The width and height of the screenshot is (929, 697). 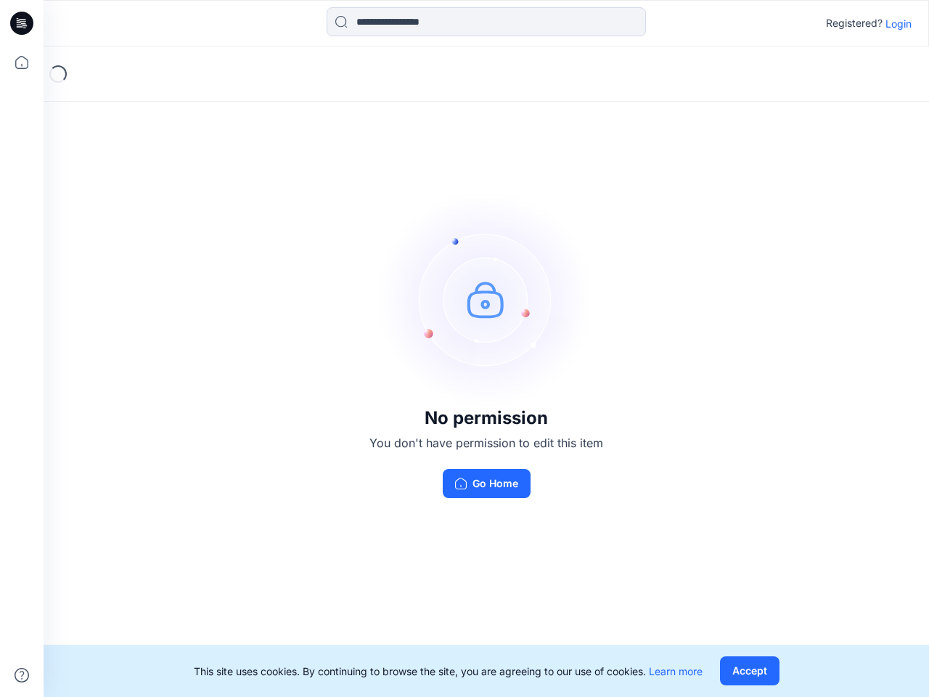 I want to click on p: Login, so click(x=899, y=23).